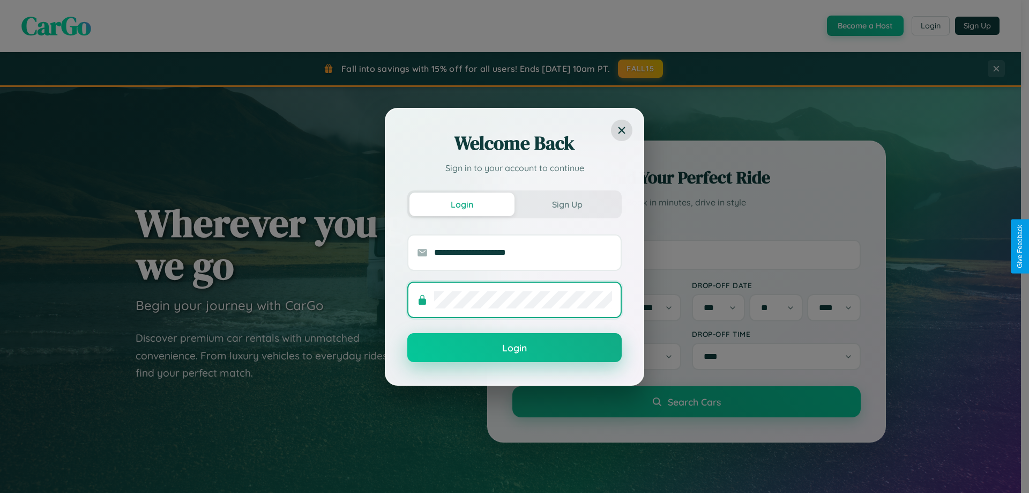 The width and height of the screenshot is (1029, 493). Describe the element at coordinates (567, 204) in the screenshot. I see `button: Sign Up` at that location.